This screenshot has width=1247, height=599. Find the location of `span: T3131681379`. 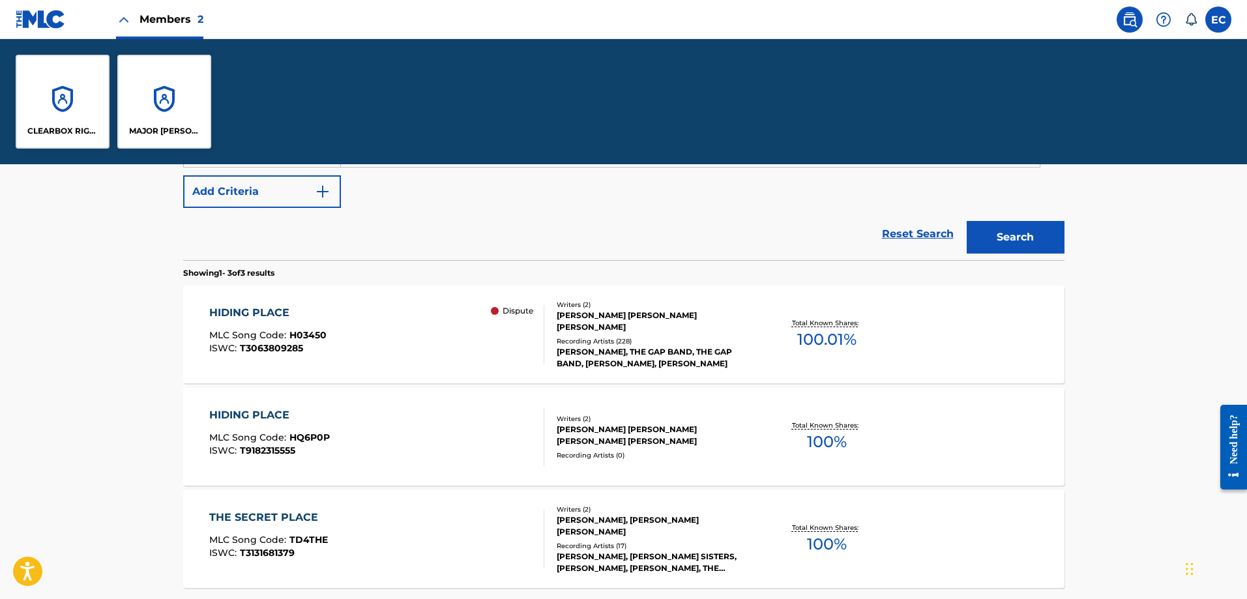

span: T3131681379 is located at coordinates (267, 553).